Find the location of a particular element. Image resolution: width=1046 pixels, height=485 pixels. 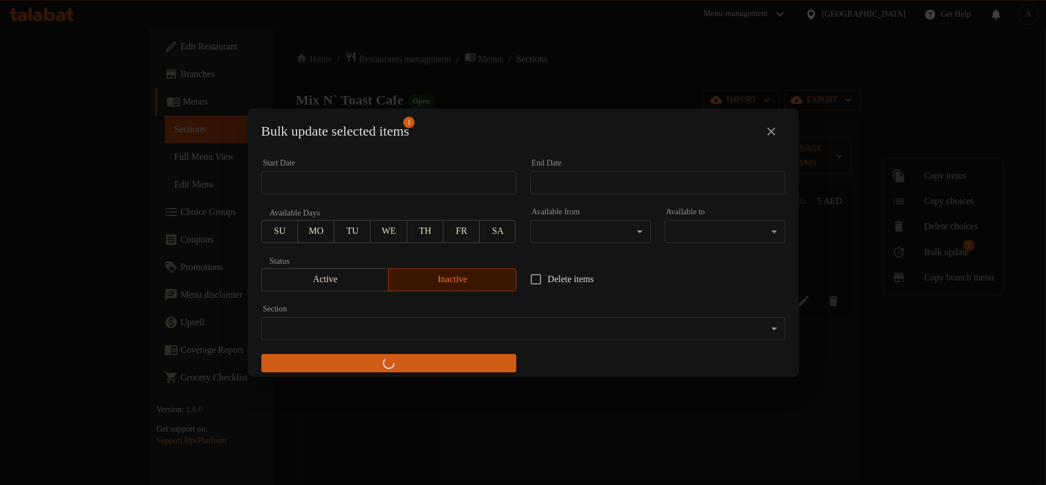

button: close is located at coordinates (771, 132).